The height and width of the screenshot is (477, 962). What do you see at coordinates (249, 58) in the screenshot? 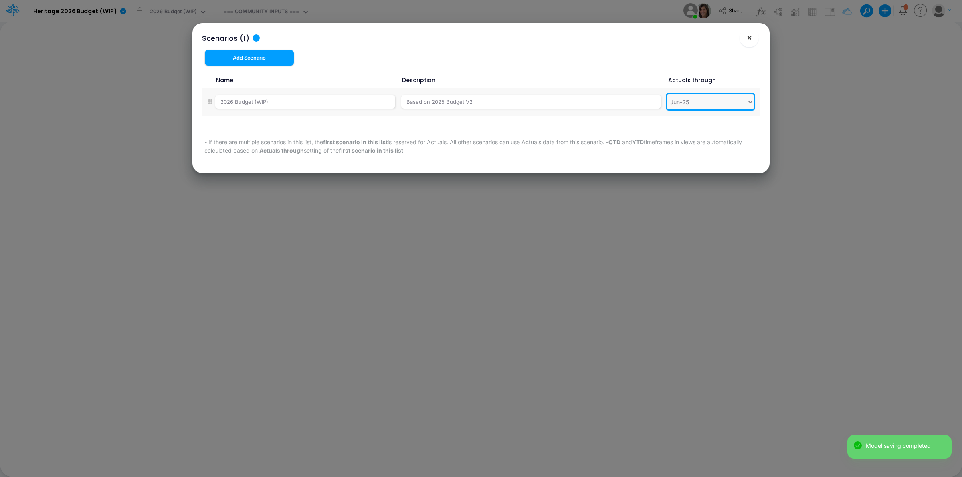
I see `button: Add Scenario` at bounding box center [249, 58].